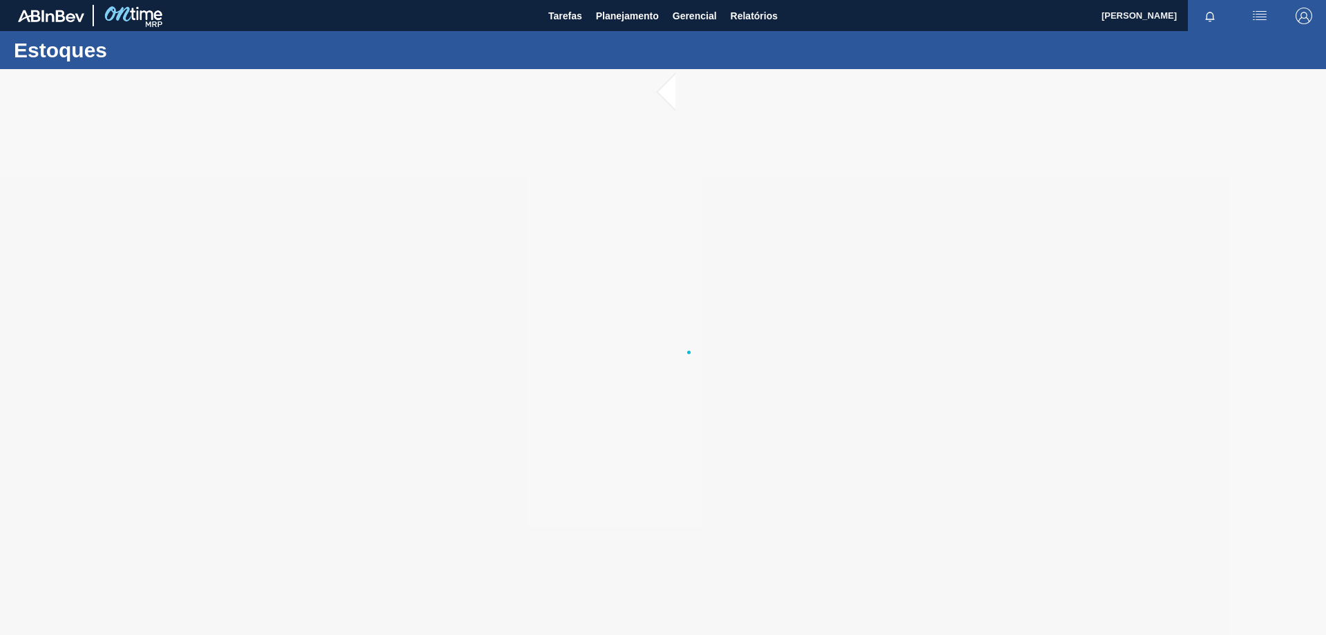 This screenshot has height=635, width=1326. What do you see at coordinates (565, 16) in the screenshot?
I see `span: Tarefas` at bounding box center [565, 16].